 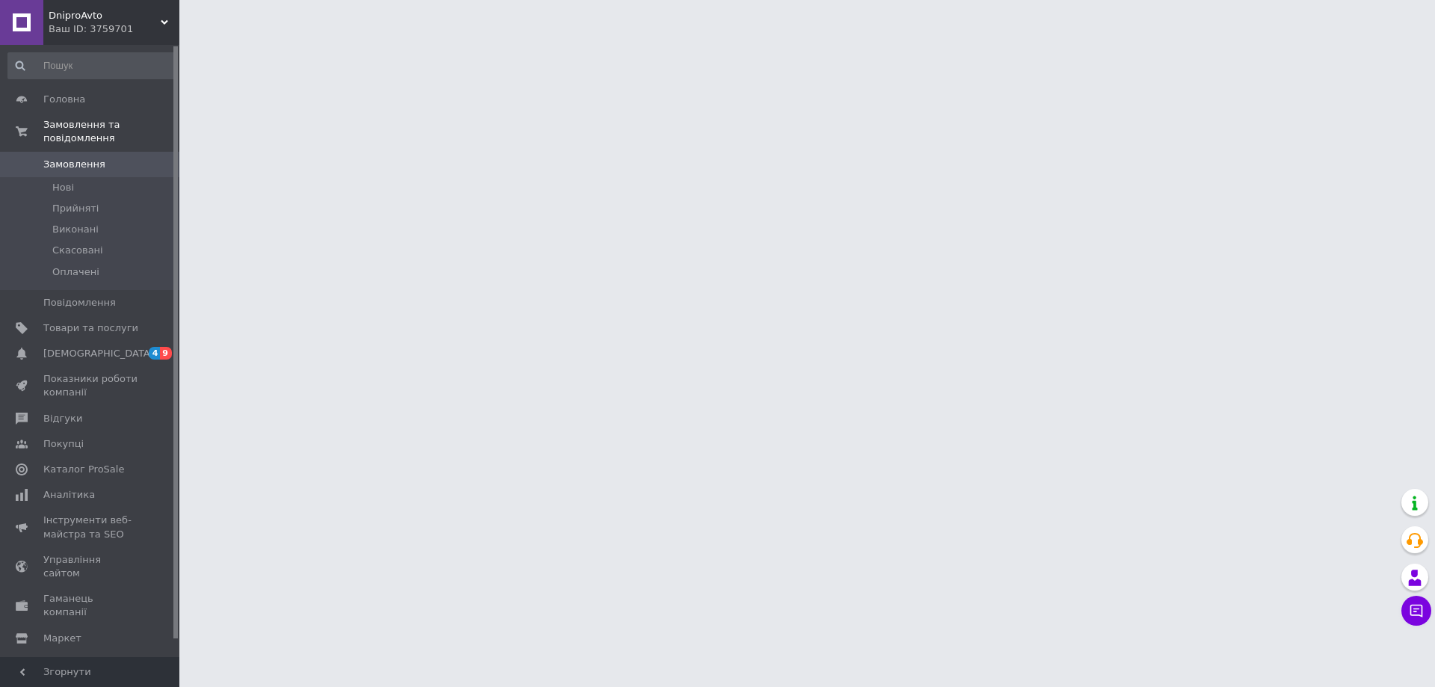 What do you see at coordinates (75, 208) in the screenshot?
I see `span: Прийняті` at bounding box center [75, 208].